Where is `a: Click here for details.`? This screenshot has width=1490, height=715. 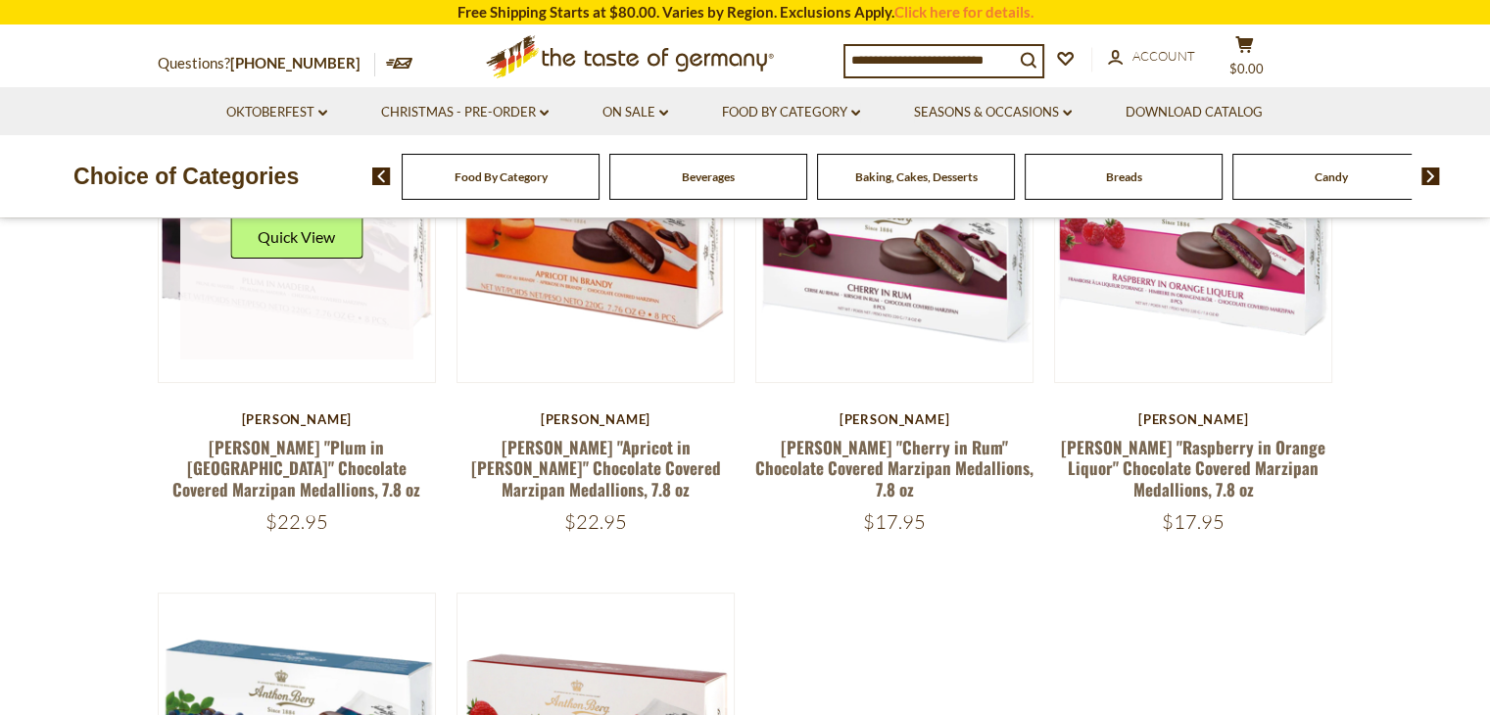 a: Click here for details. is located at coordinates (964, 12).